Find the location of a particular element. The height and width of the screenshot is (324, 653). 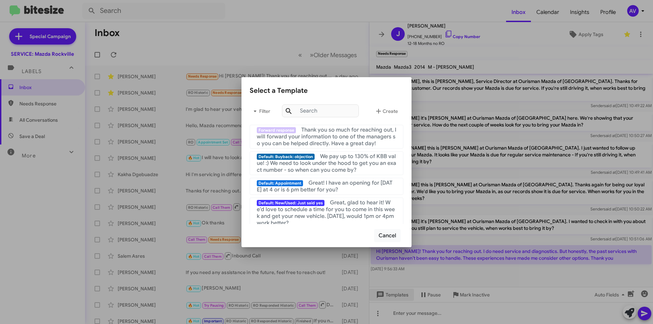

span: We pay up to 130% of KBB value! :) We need to look under the hood to get you an exact number - so... is located at coordinates (326, 163).